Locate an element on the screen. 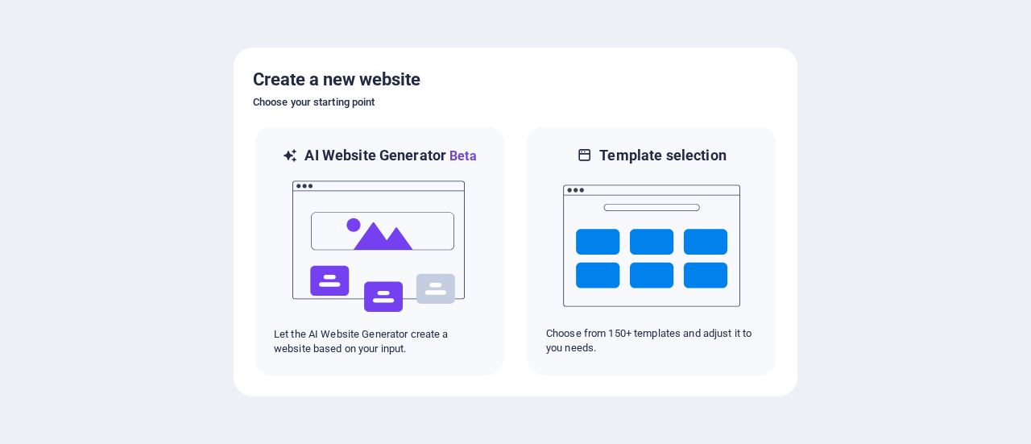 Image resolution: width=1031 pixels, height=444 pixels. h5: Create a new website is located at coordinates (515, 80).